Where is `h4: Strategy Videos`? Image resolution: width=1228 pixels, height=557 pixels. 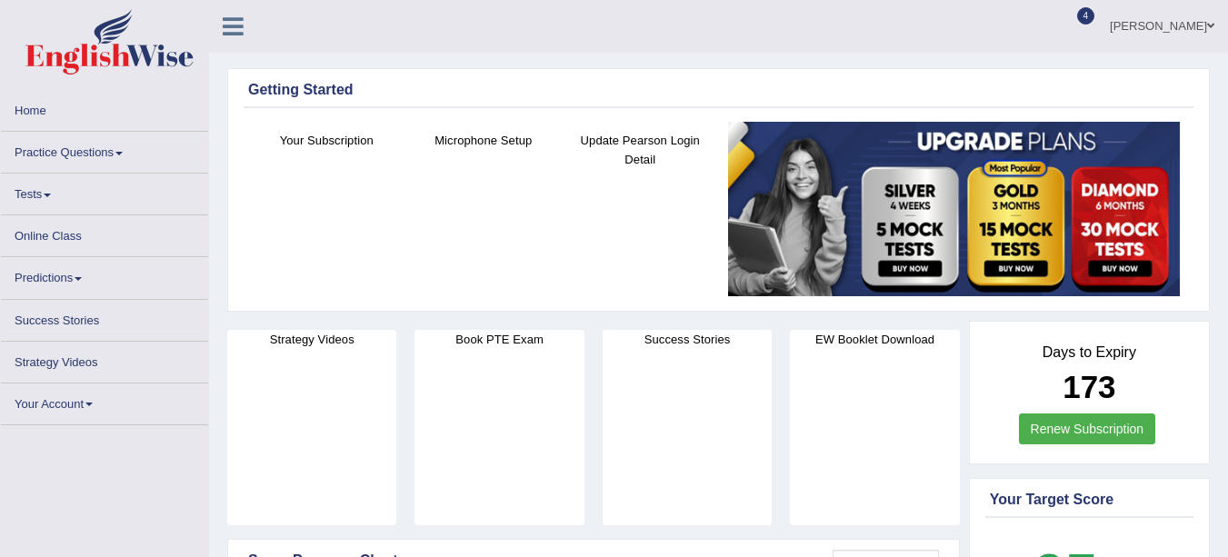 h4: Strategy Videos is located at coordinates (312, 339).